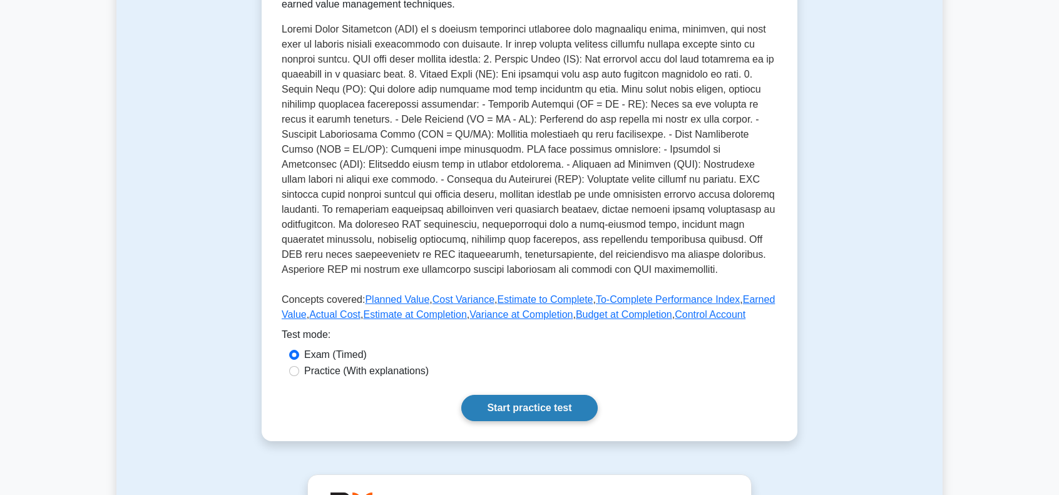 The image size is (1059, 495). What do you see at coordinates (529, 310) in the screenshot?
I see `p: Concepts covered: , , , , , , , , ,` at bounding box center [529, 310].